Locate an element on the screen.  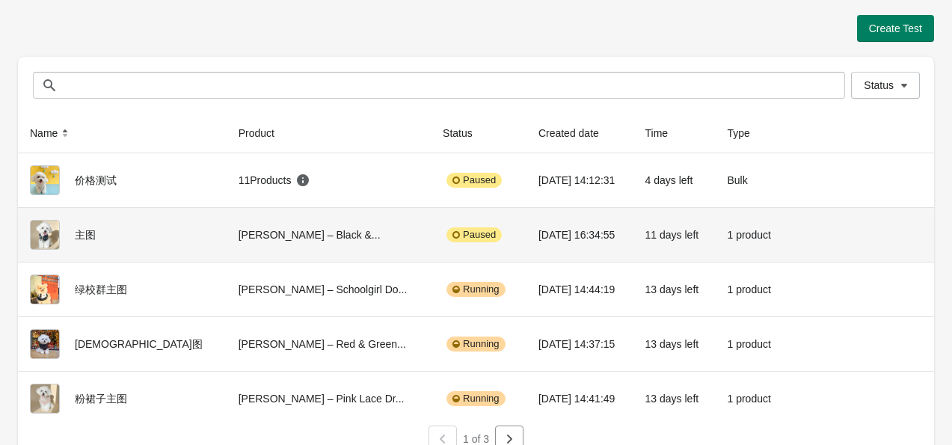
div: 粉裙子主图 is located at coordinates (122, 398).